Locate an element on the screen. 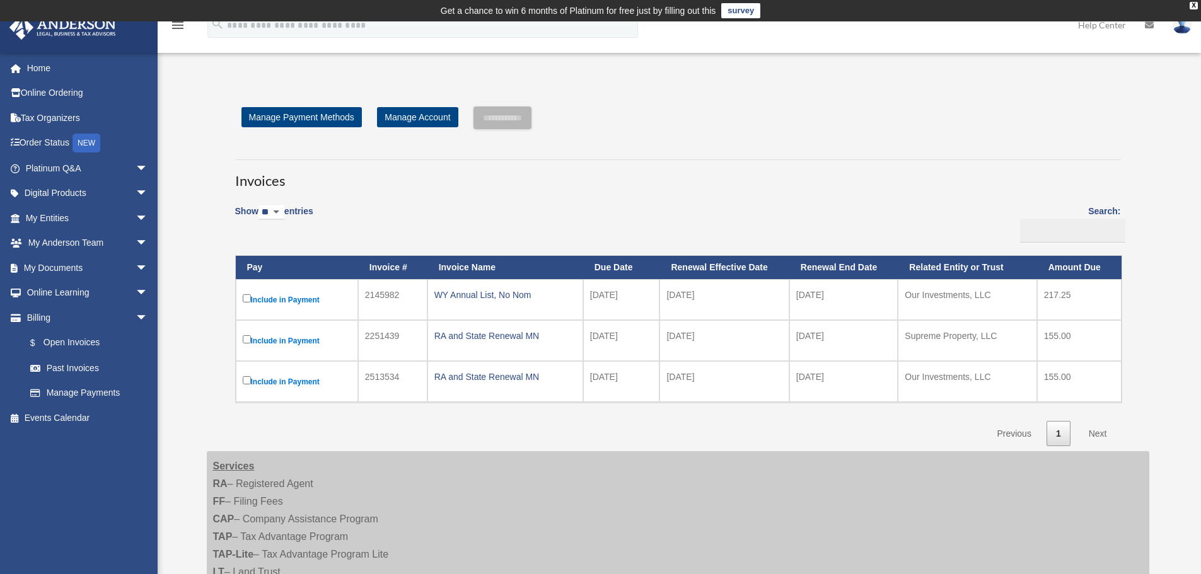 Image resolution: width=1201 pixels, height=574 pixels. a: Digital Productsarrow_drop_down is located at coordinates (88, 194).